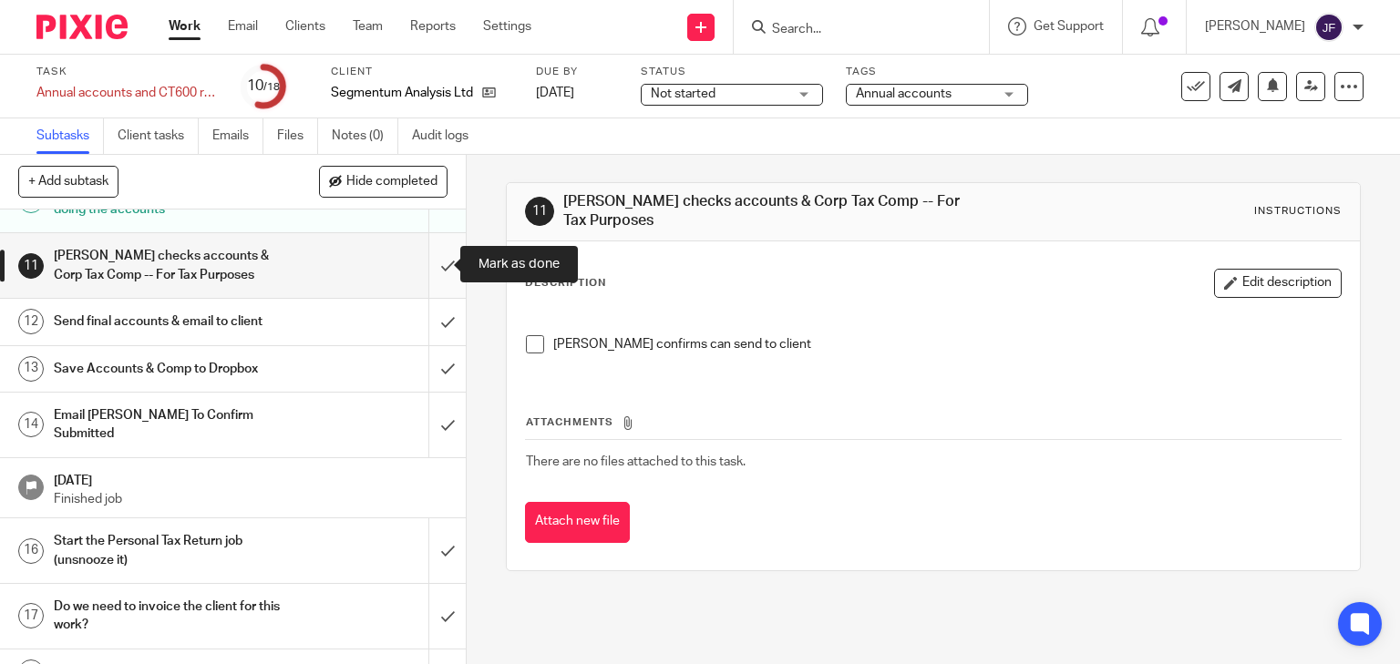  What do you see at coordinates (903, 94) in the screenshot?
I see `span: Annual accounts` at bounding box center [903, 94].